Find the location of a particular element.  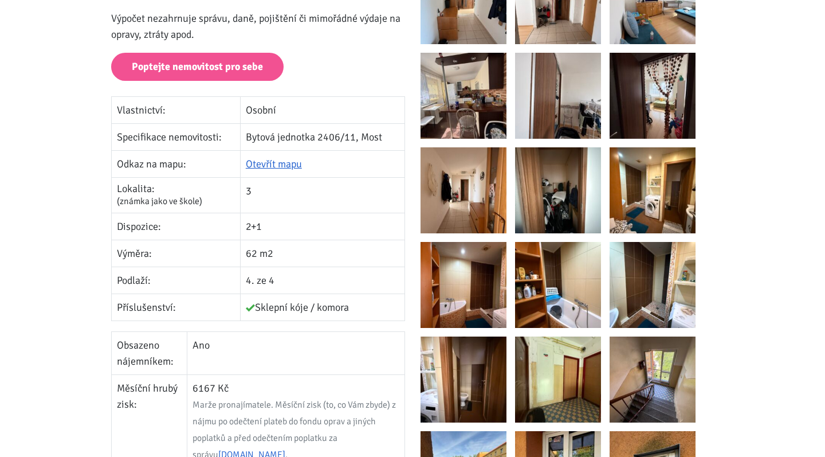

td: 4. ze 4 is located at coordinates (322, 280).